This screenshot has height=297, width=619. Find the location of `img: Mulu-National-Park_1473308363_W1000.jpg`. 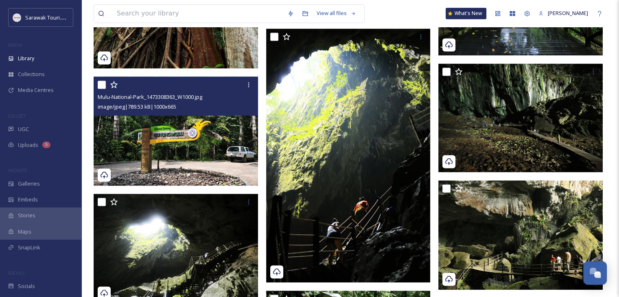

img: Mulu-National-Park_1473308363_W1000.jpg is located at coordinates (176, 131).